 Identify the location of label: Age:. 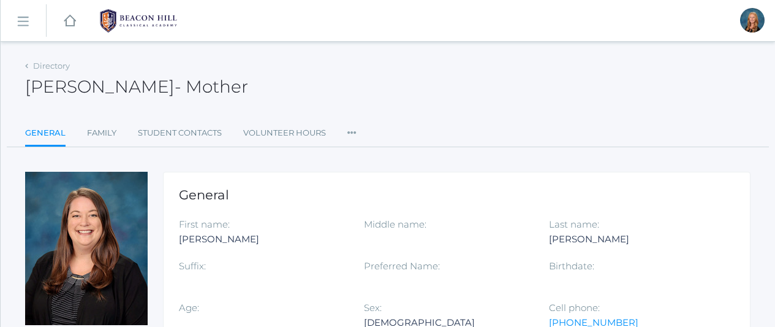
(189, 307).